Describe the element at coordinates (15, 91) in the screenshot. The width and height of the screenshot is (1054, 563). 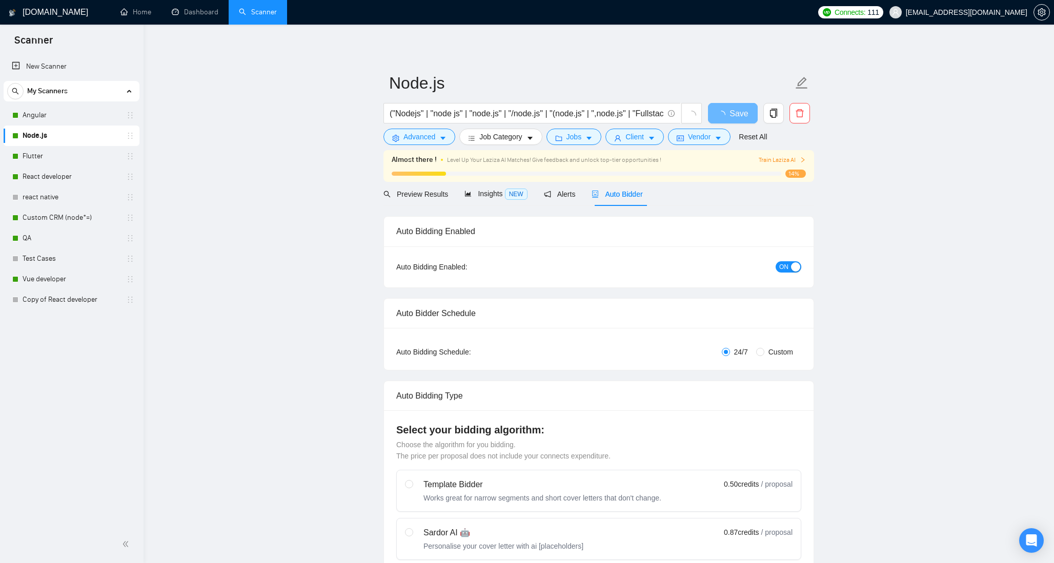
I see `button: search` at that location.